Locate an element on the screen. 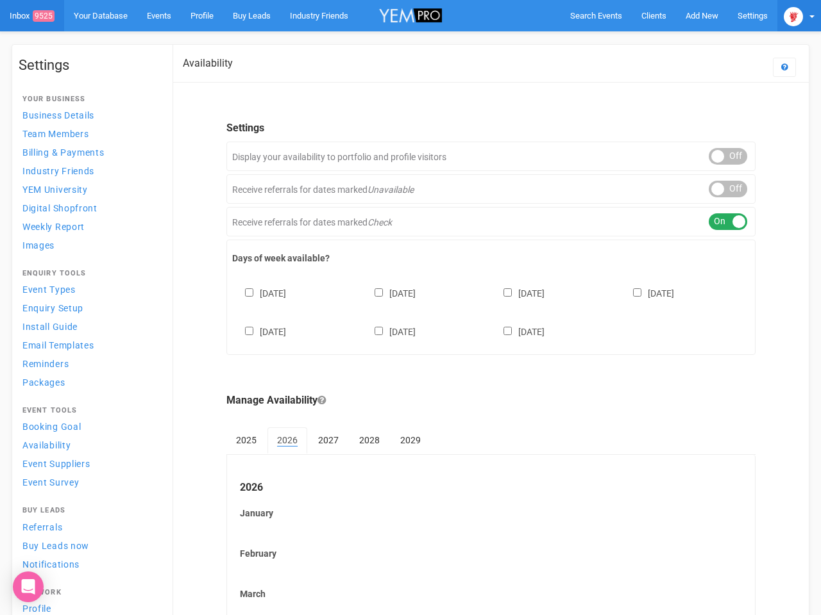  span: Event Survey is located at coordinates (51, 483).